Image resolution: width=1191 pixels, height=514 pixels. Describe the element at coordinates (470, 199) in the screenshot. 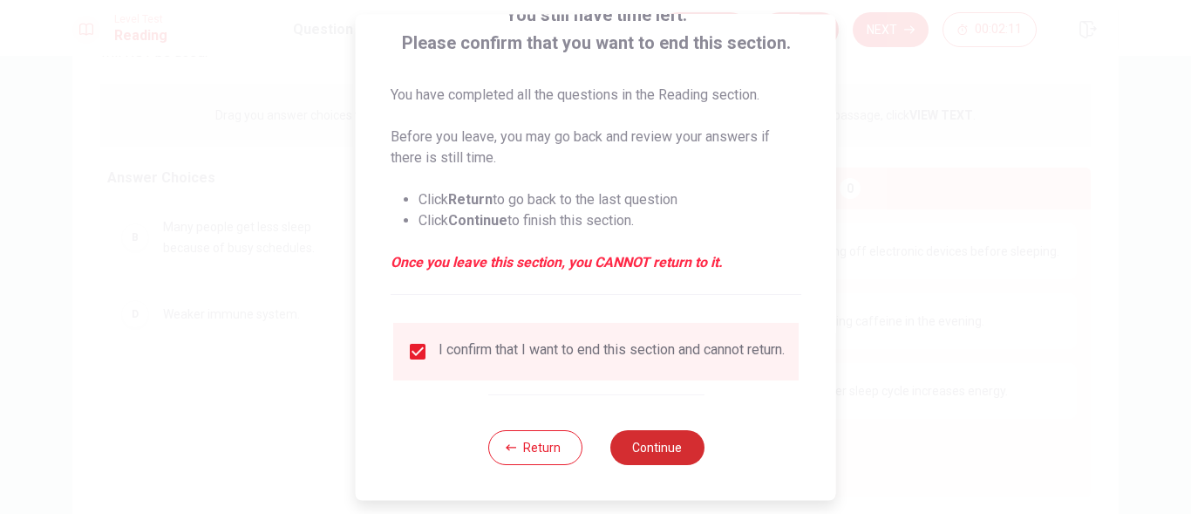

I see `strong: Return` at that location.